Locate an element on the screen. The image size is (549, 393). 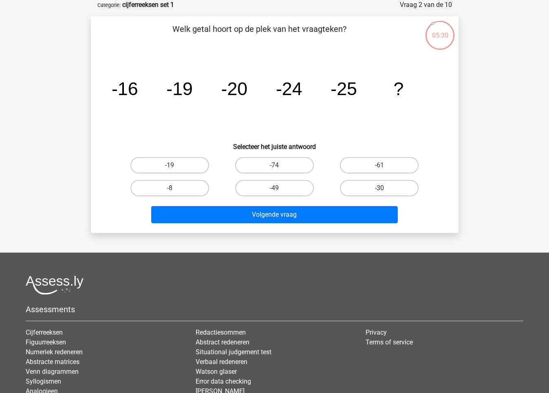
label: -30 is located at coordinates (379, 188).